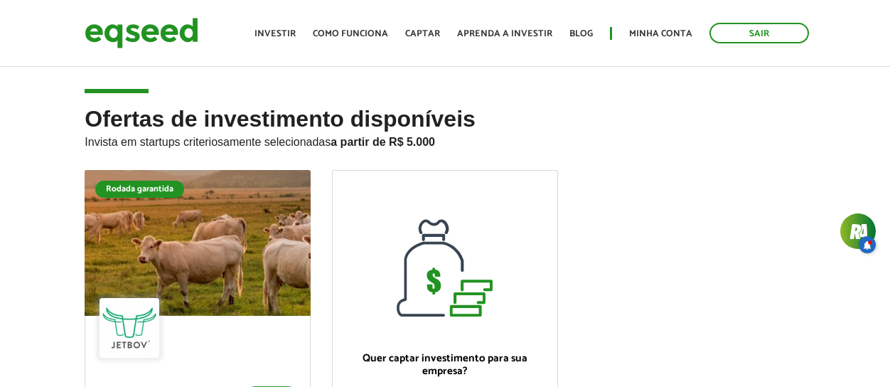  Describe the element at coordinates (422, 33) in the screenshot. I see `a: Captar` at that location.